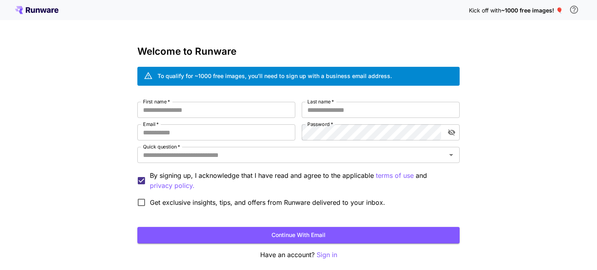  What do you see at coordinates (451, 155) in the screenshot?
I see `button: Open` at bounding box center [451, 155].